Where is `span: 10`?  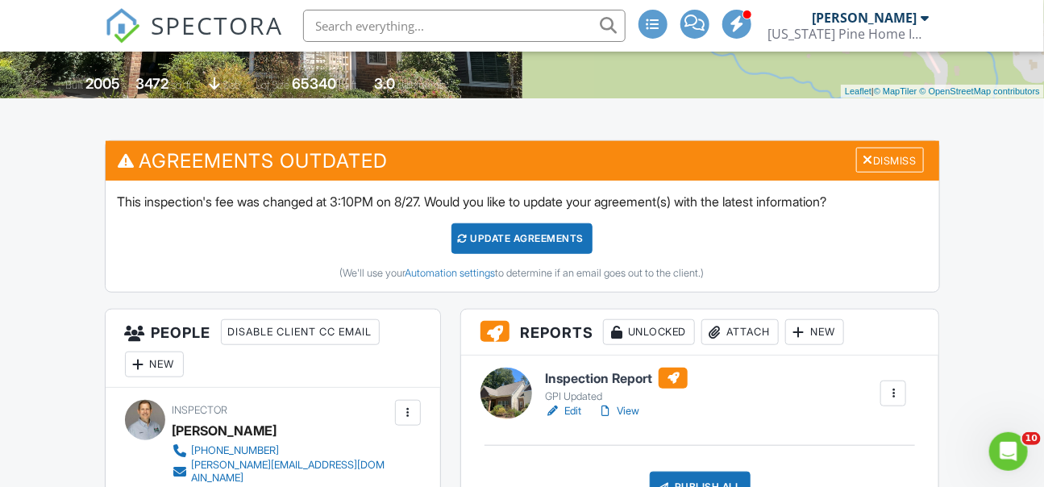 span: 10 is located at coordinates (1031, 438).